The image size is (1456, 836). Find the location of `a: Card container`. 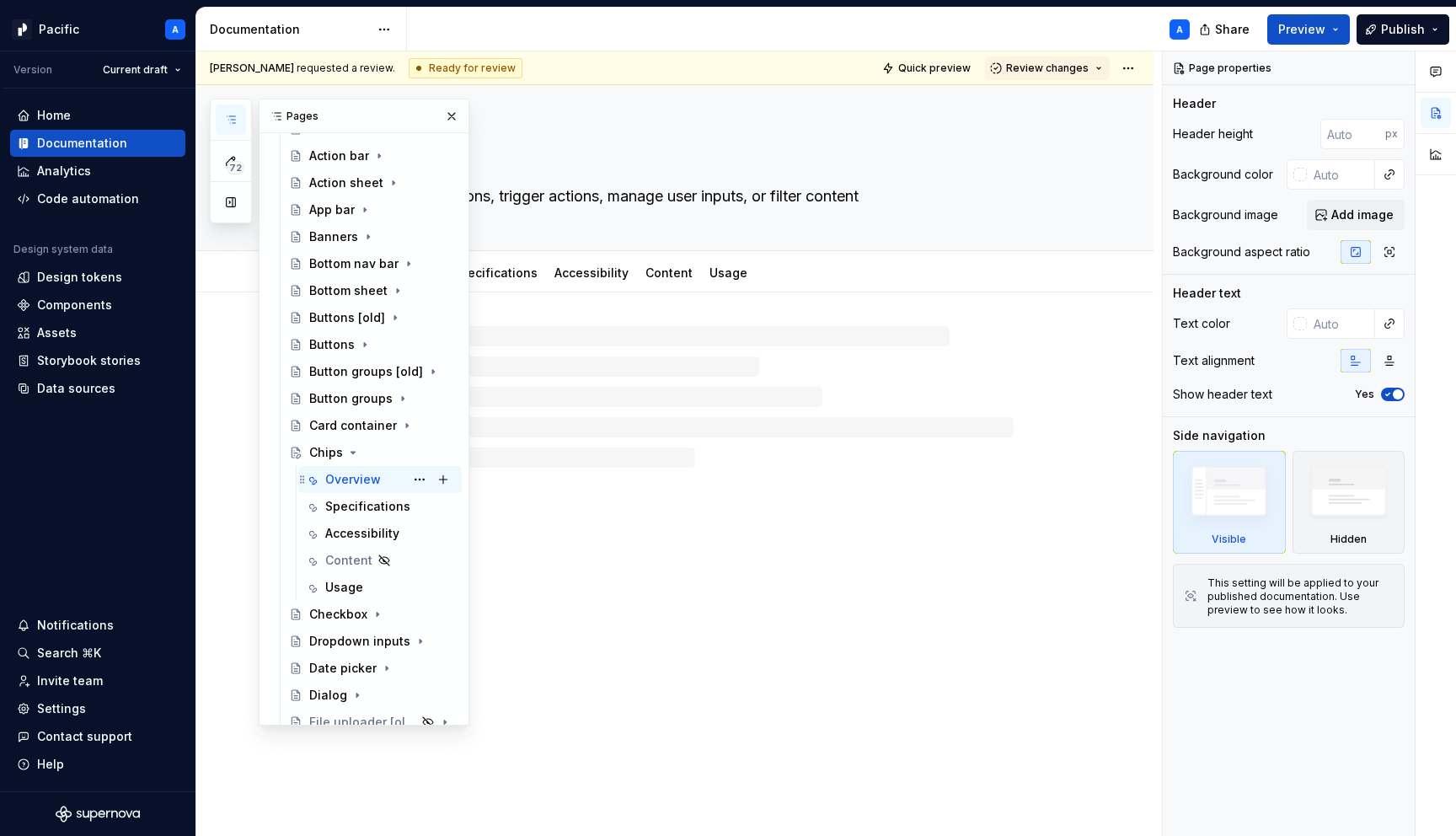

a: Card container is located at coordinates (371, 426).